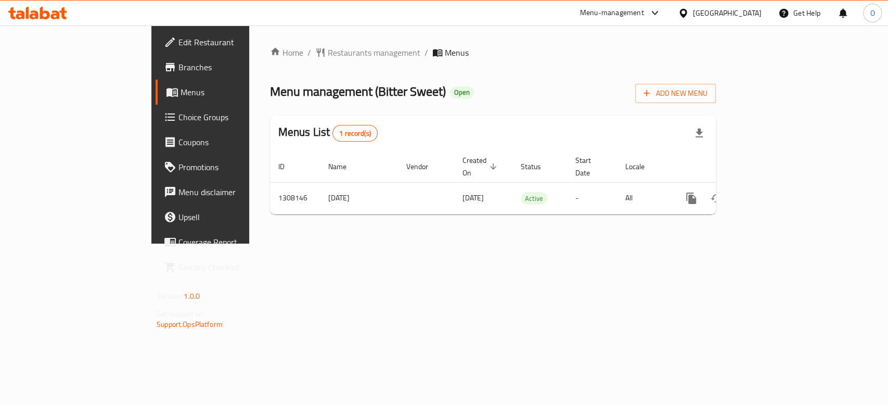 The image size is (888, 406). Describe the element at coordinates (493, 53) in the screenshot. I see `nav: breadcrumb` at that location.